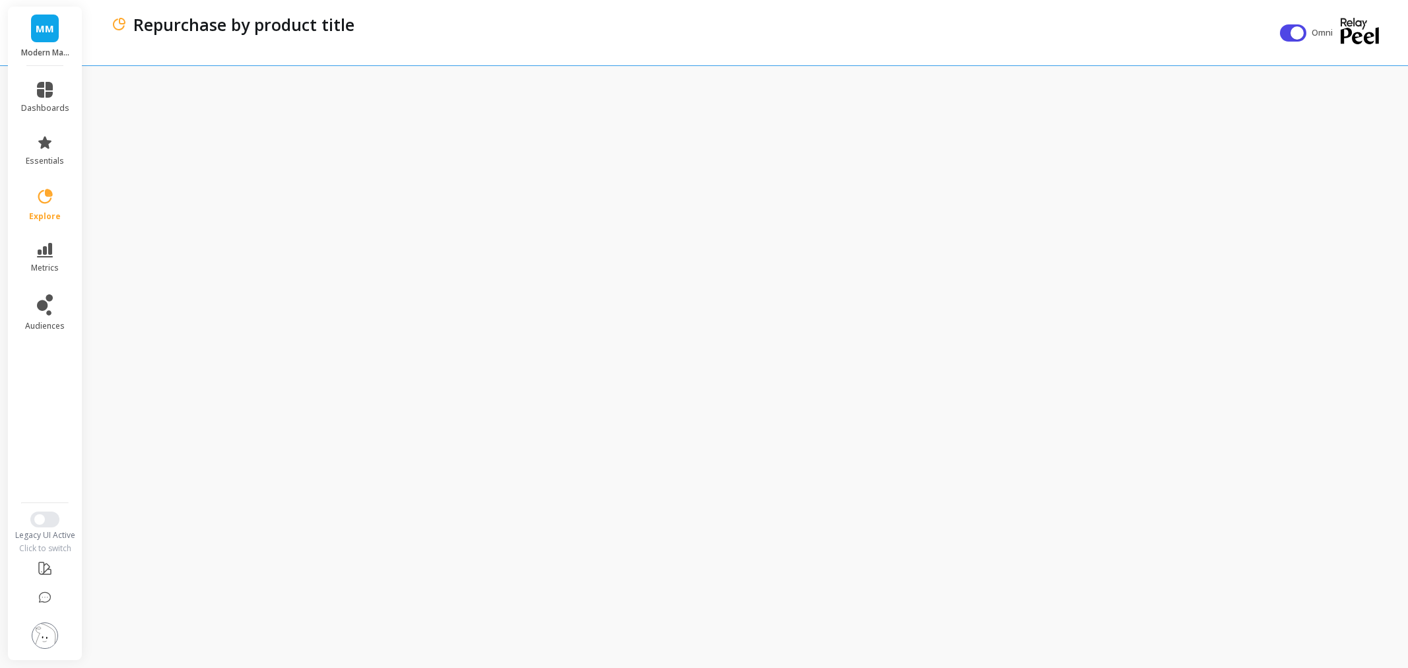 The height and width of the screenshot is (668, 1408). What do you see at coordinates (45, 535) in the screenshot?
I see `div: Legacy UI Active` at bounding box center [45, 535].